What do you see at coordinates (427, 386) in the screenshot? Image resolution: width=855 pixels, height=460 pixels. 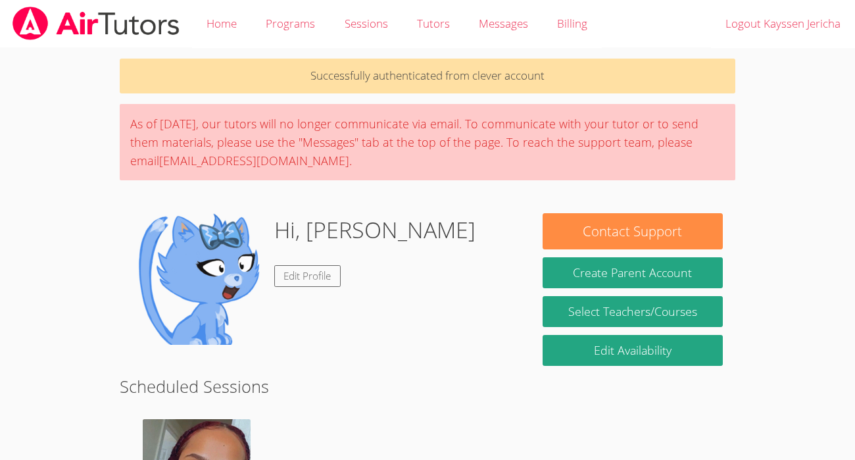 I see `h2: Scheduled Sessions` at bounding box center [427, 386].